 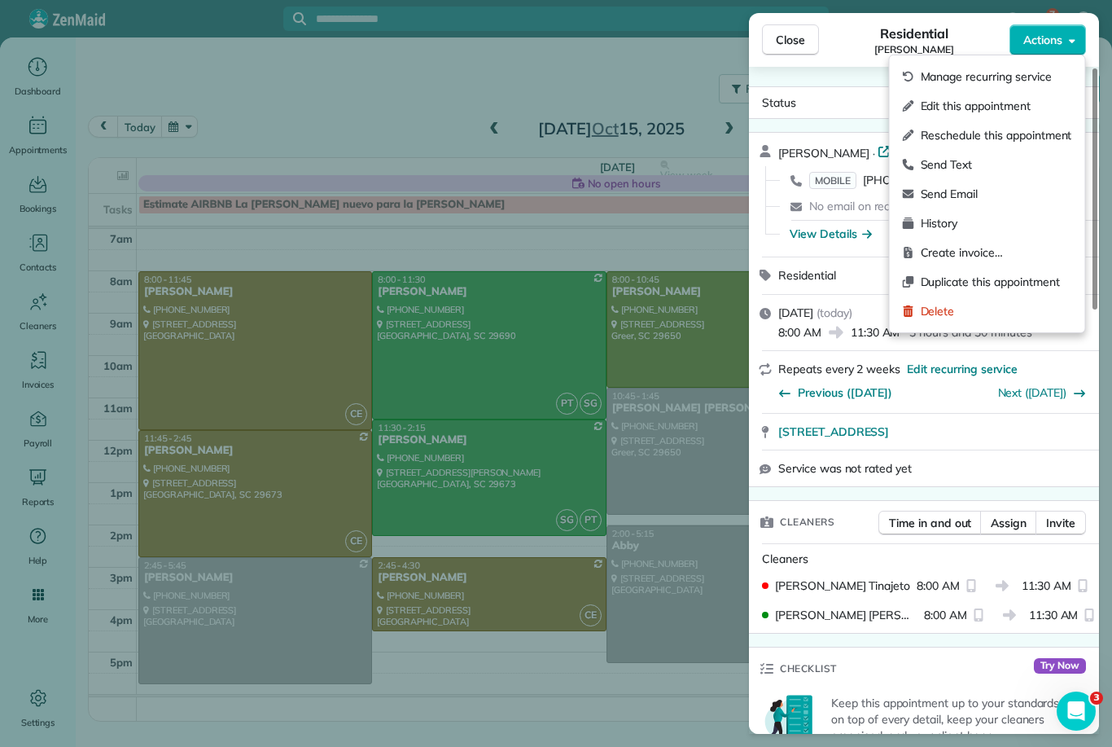 I want to click on button: Time in and out, so click(x=930, y=523).